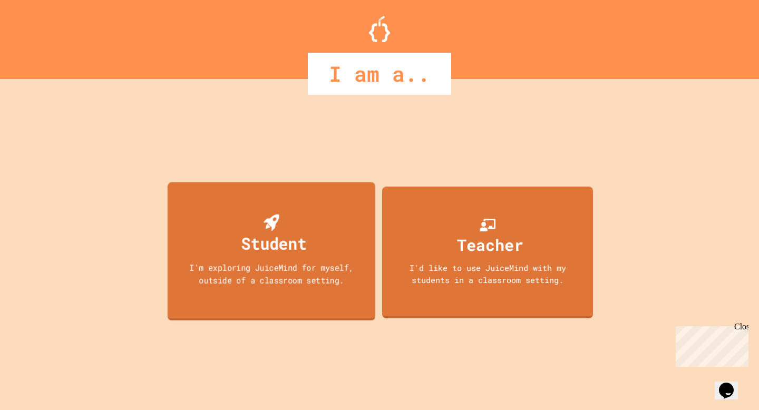 The width and height of the screenshot is (759, 410). What do you see at coordinates (488, 274) in the screenshot?
I see `div: I'd like to use JuiceMind with my students in a classroom setting.` at bounding box center [488, 274].